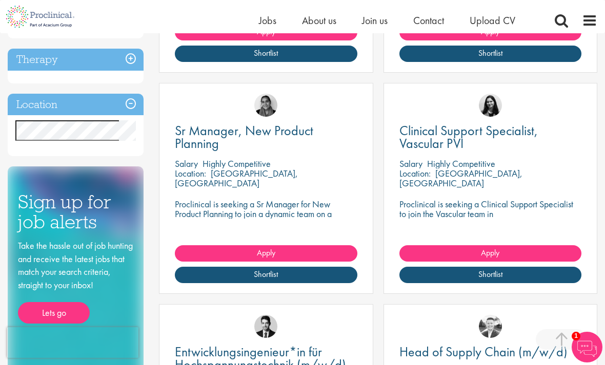 This screenshot has height=365, width=605. I want to click on p: Proclinical is seeking a Sr Manager for New Product Planning to join a dynamic team on a permanen..., so click(266, 214).